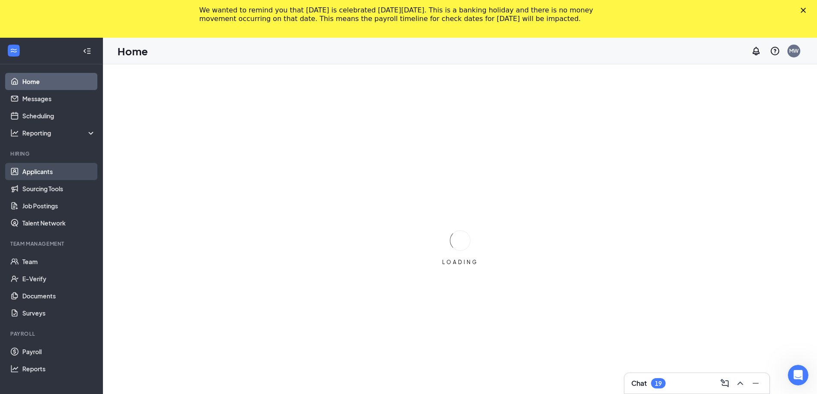 Image resolution: width=817 pixels, height=394 pixels. Describe the element at coordinates (794, 51) in the screenshot. I see `div: MW` at that location.